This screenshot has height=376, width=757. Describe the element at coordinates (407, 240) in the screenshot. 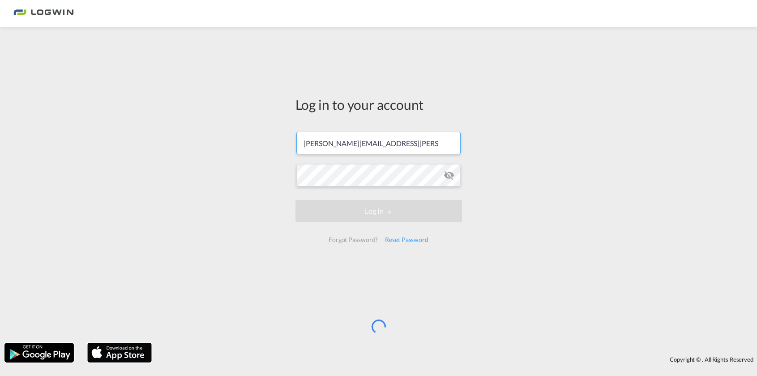

I see `div: Reset Password` at that location.